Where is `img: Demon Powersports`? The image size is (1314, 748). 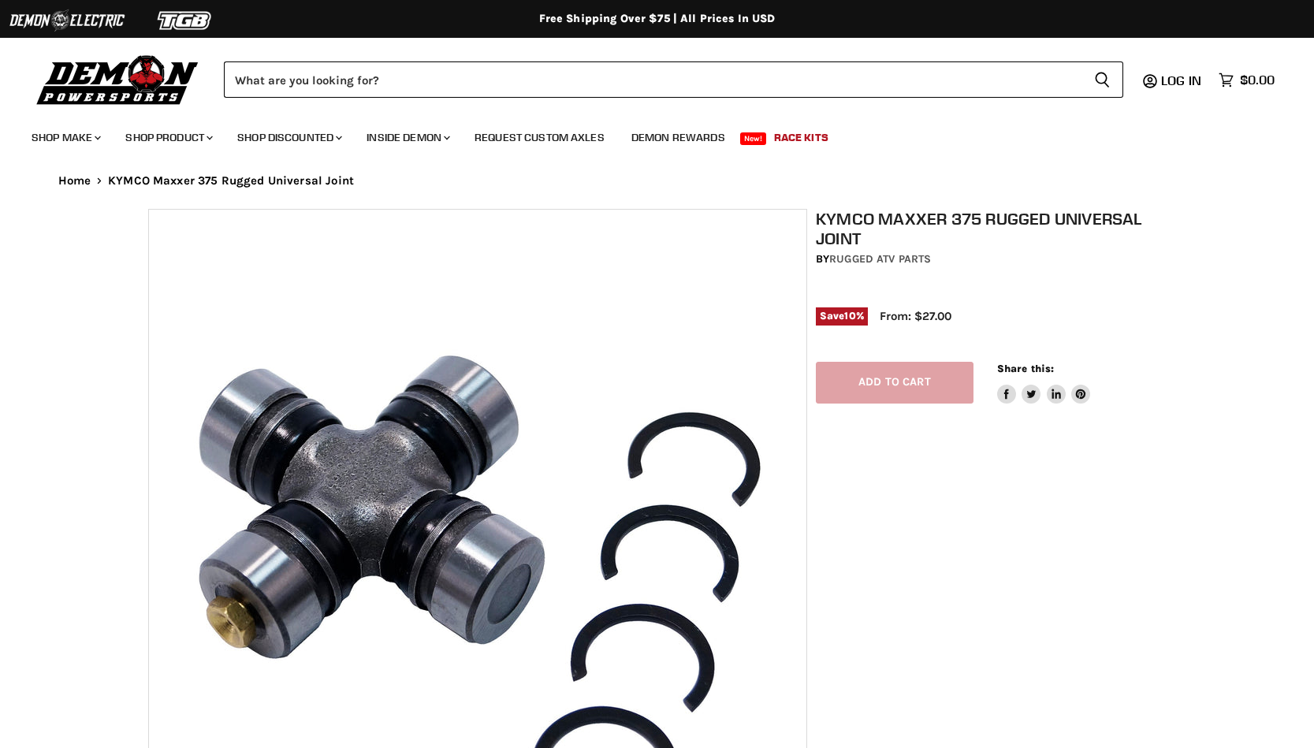
img: Demon Powersports is located at coordinates (117, 79).